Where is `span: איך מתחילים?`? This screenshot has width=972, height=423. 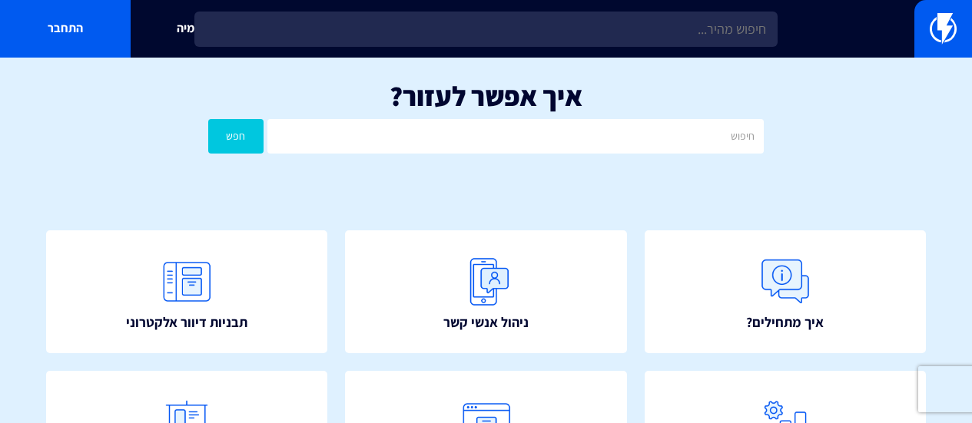 span: איך מתחילים? is located at coordinates (785, 323).